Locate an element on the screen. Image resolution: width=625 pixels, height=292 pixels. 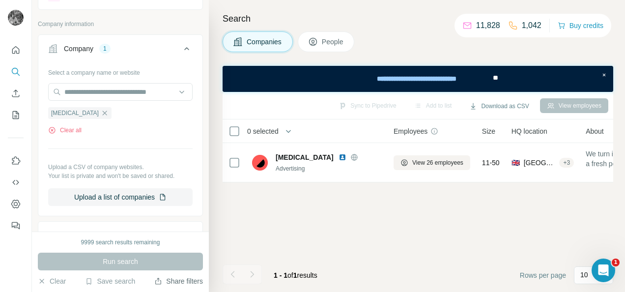
button: Use Surfe API is located at coordinates (16, 182).